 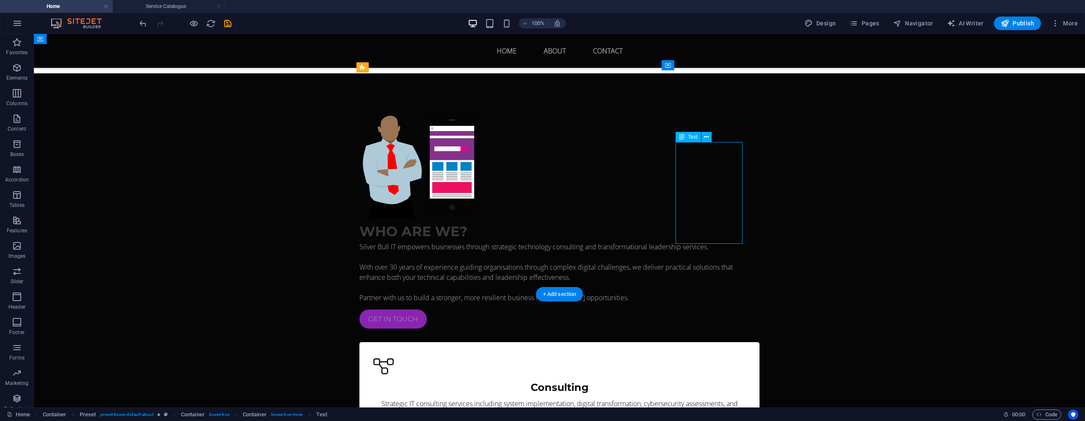 What do you see at coordinates (1047, 415) in the screenshot?
I see `button: Code` at bounding box center [1047, 415].